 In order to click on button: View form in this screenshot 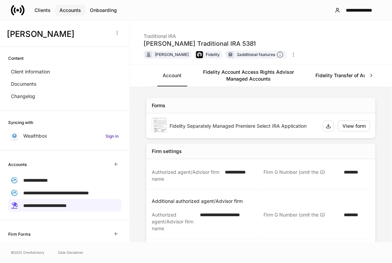, I will do `click(354, 126)`.